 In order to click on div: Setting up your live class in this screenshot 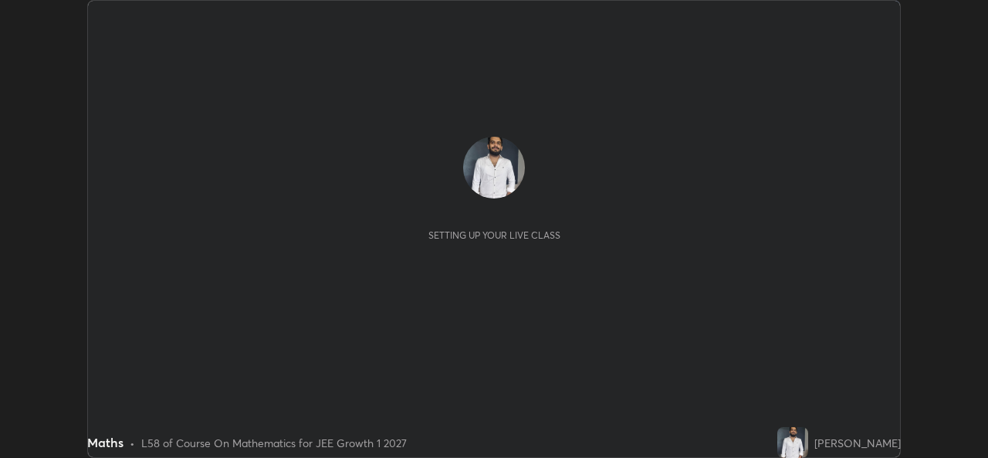, I will do `click(494, 235)`.